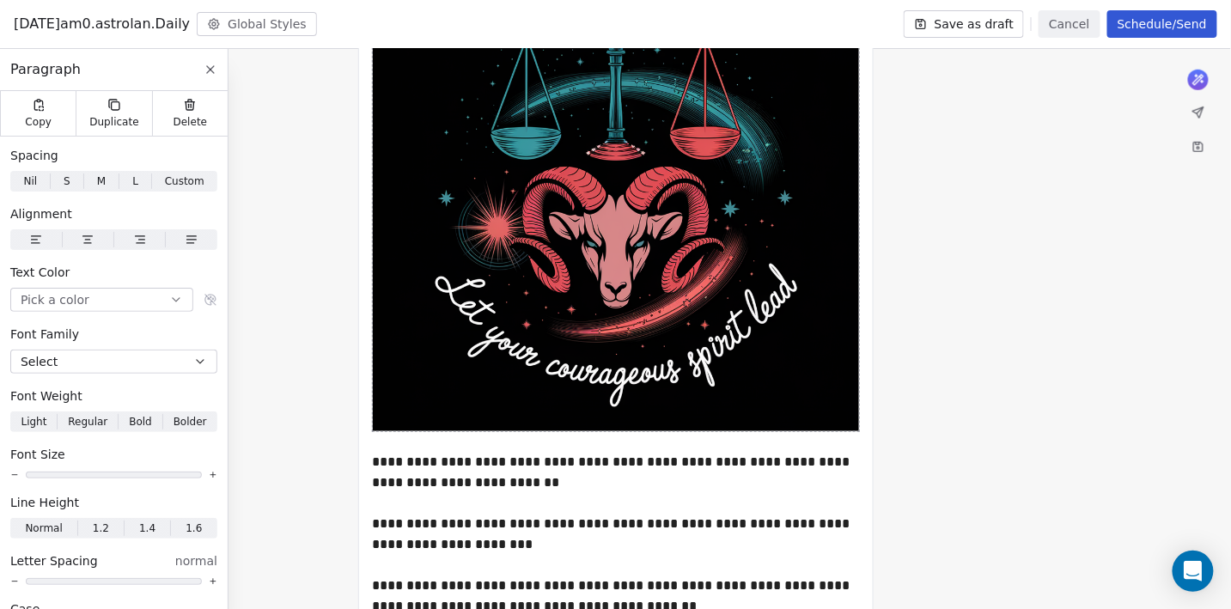 The image size is (1231, 609). I want to click on button: Pick a color, so click(101, 300).